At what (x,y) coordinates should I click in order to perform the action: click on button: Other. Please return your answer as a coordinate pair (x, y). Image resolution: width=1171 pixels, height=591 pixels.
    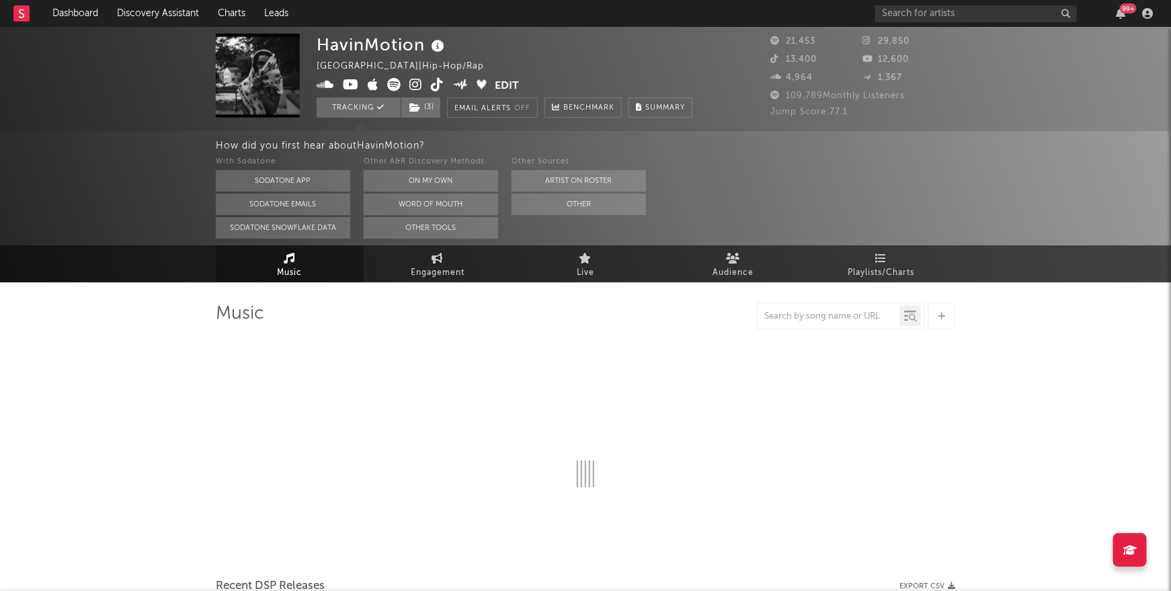
    Looking at the image, I should click on (579, 204).